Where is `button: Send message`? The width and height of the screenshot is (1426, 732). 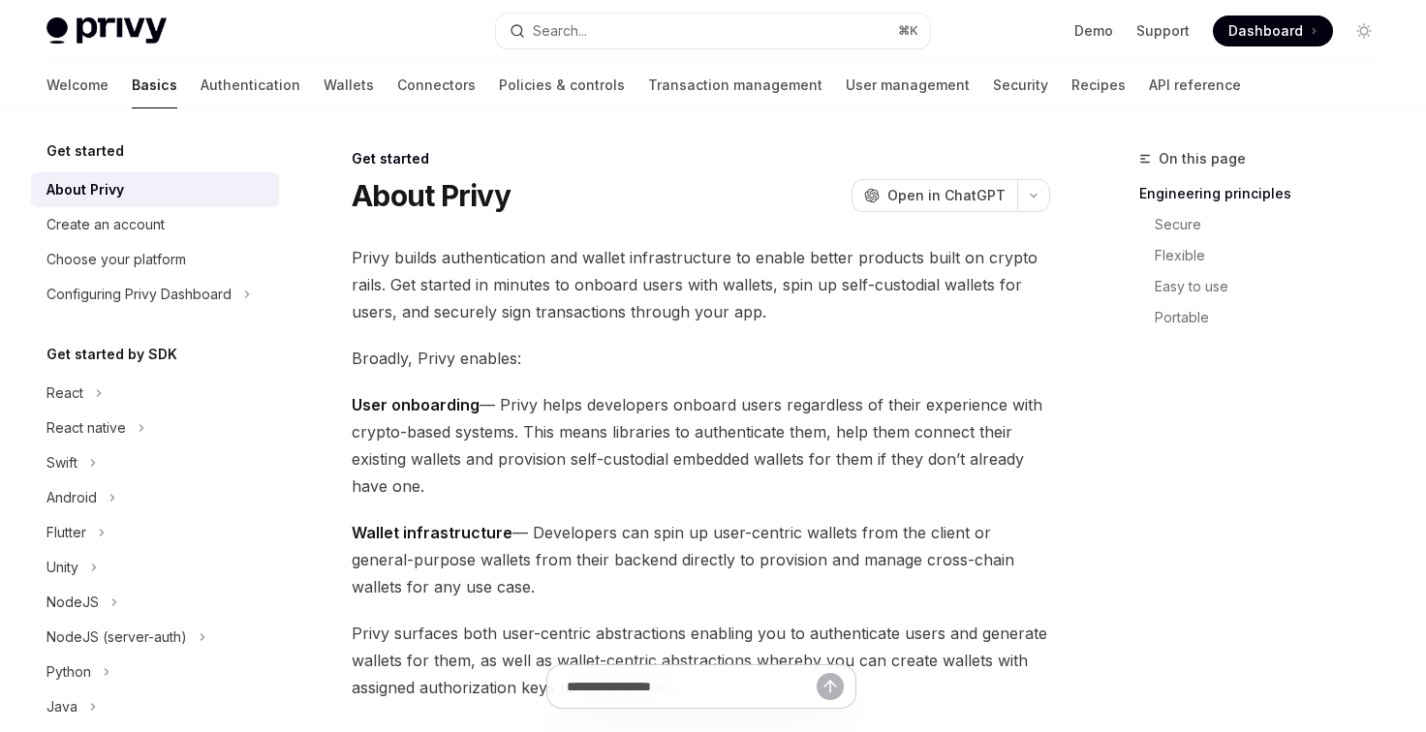
button: Send message is located at coordinates (830, 687).